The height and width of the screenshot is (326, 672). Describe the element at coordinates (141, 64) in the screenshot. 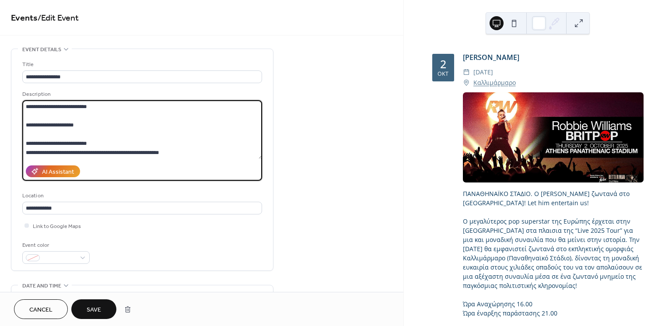

I see `div: Title` at that location.